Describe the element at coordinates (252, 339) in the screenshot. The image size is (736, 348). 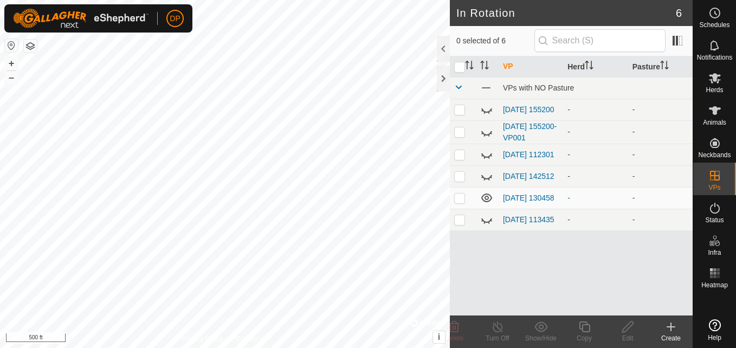
I see `a: Contact Us` at that location.